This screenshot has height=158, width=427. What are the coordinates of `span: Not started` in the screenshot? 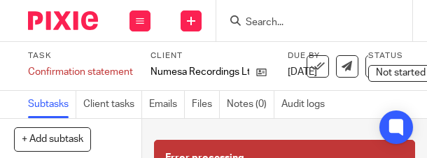 It's located at (400, 73).